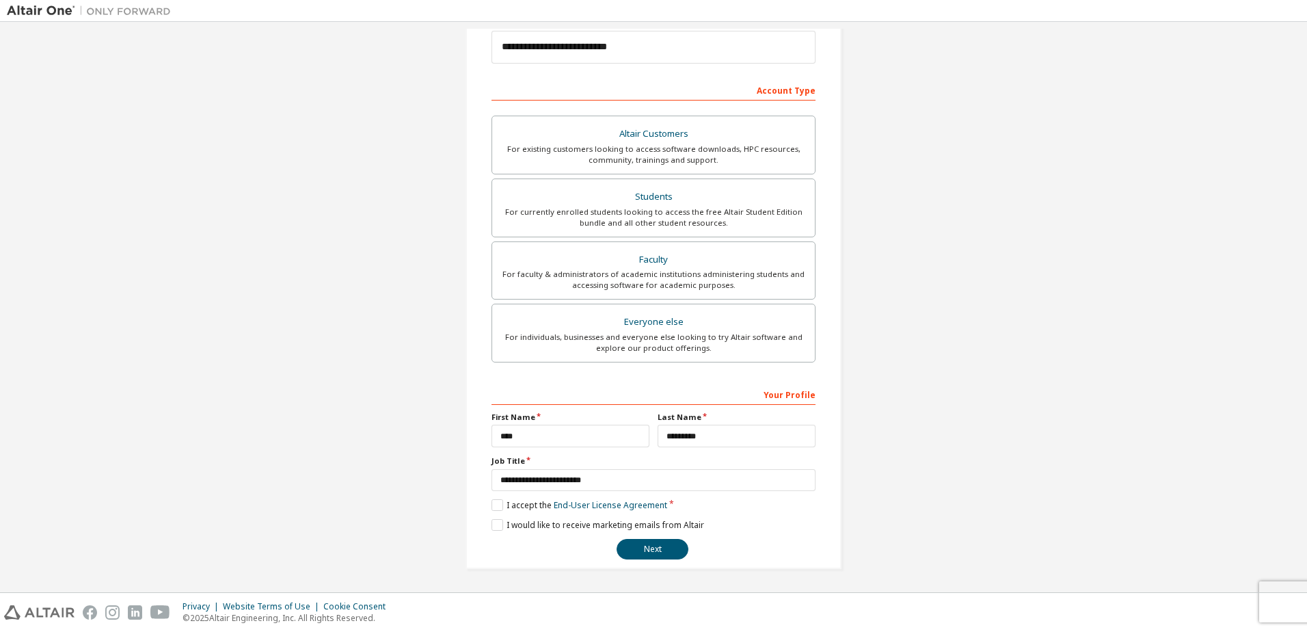 Image resolution: width=1307 pixels, height=632 pixels. I want to click on div: Faculty, so click(653, 260).